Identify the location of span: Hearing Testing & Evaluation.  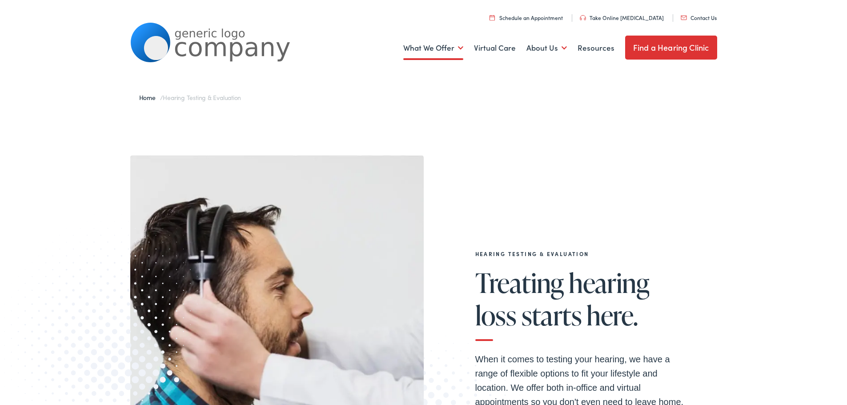
(202, 97).